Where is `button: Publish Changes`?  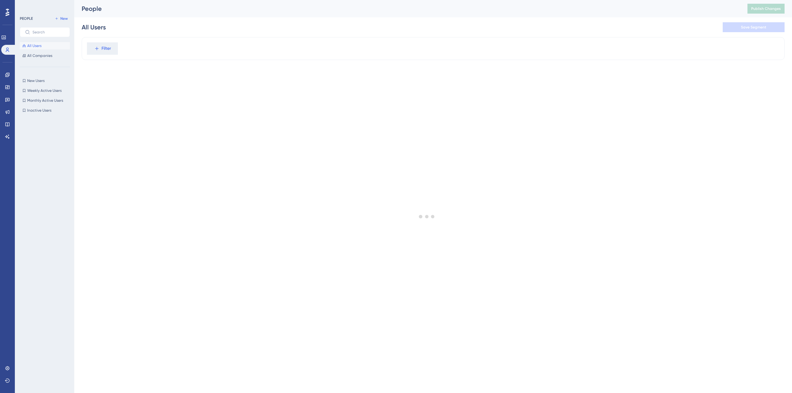 button: Publish Changes is located at coordinates (766, 9).